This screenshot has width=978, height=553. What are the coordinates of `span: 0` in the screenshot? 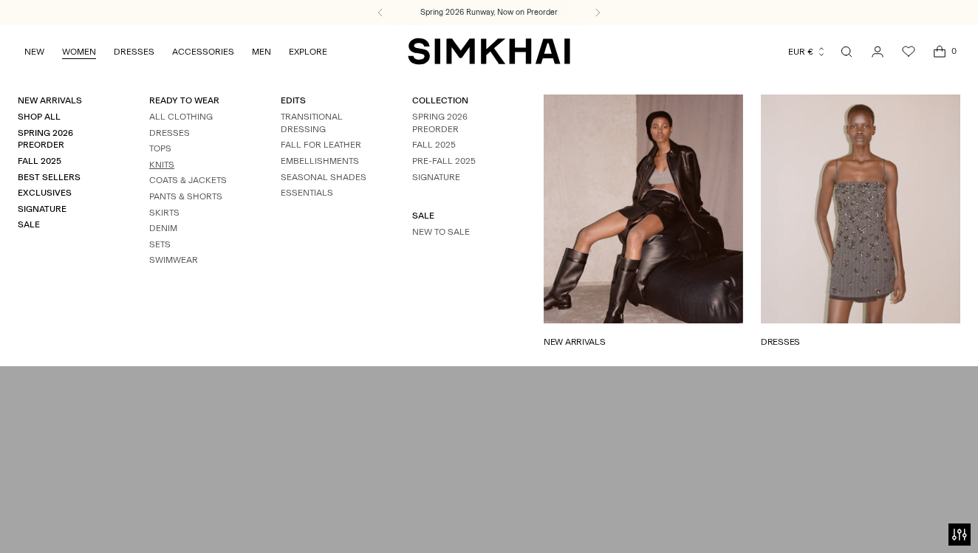 It's located at (953, 51).